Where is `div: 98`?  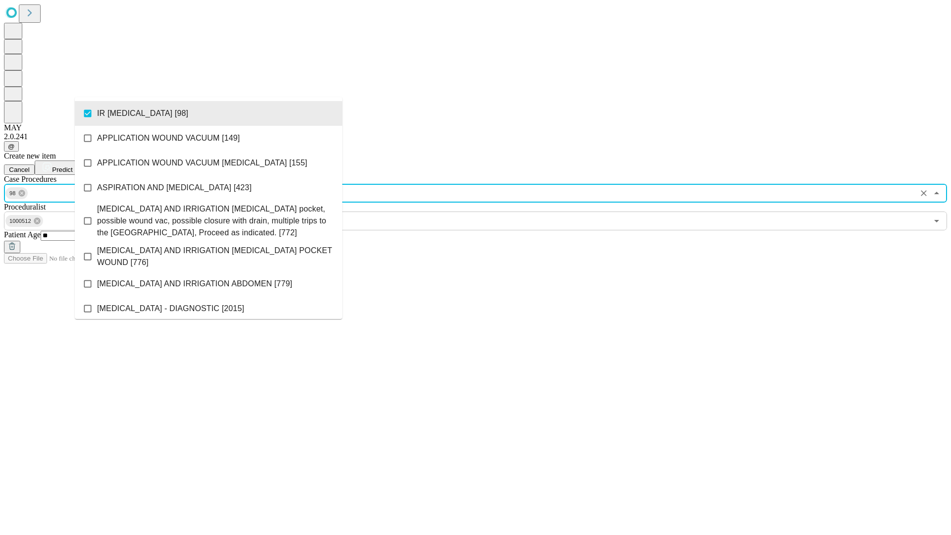
div: 98 is located at coordinates (16, 193).